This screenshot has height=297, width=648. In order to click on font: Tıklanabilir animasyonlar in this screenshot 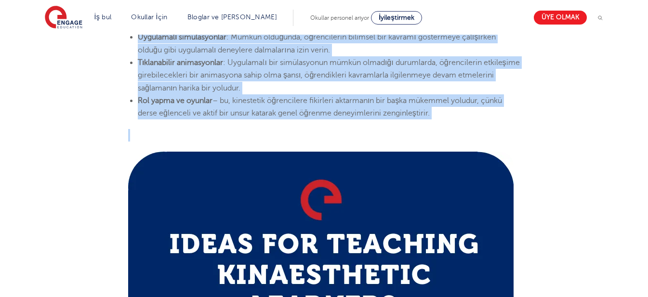, I will do `click(180, 63)`.